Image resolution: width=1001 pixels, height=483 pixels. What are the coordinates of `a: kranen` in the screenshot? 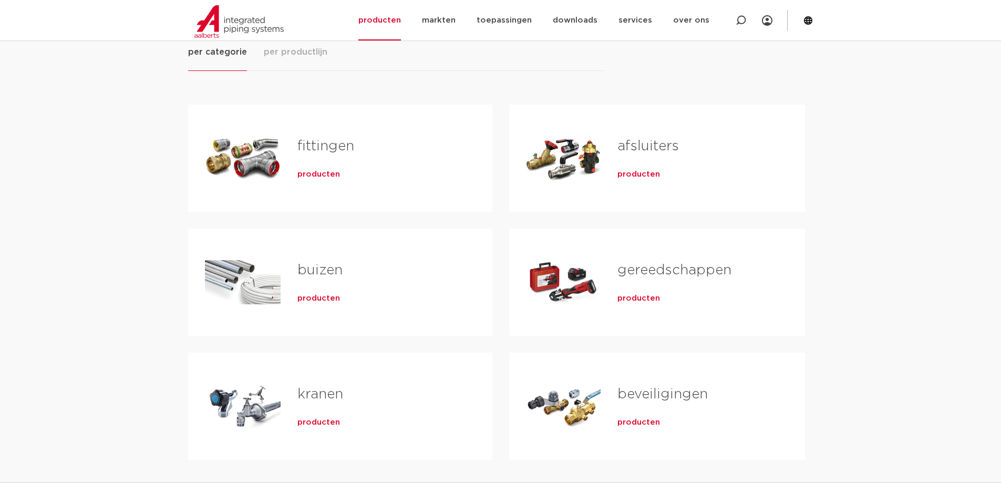 It's located at (320, 394).